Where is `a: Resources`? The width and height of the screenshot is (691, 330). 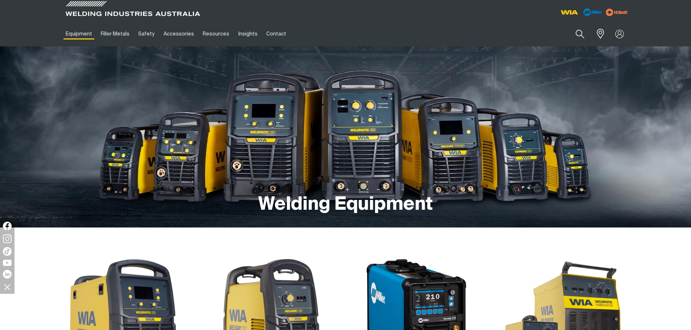 a: Resources is located at coordinates (216, 34).